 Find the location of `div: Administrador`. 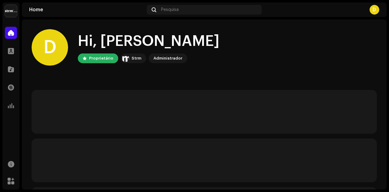

div: Administrador is located at coordinates (168, 58).